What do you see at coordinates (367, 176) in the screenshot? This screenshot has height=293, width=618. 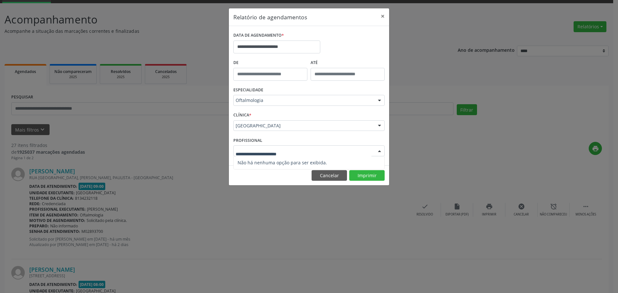 I see `button: Imprimir` at bounding box center [367, 176].